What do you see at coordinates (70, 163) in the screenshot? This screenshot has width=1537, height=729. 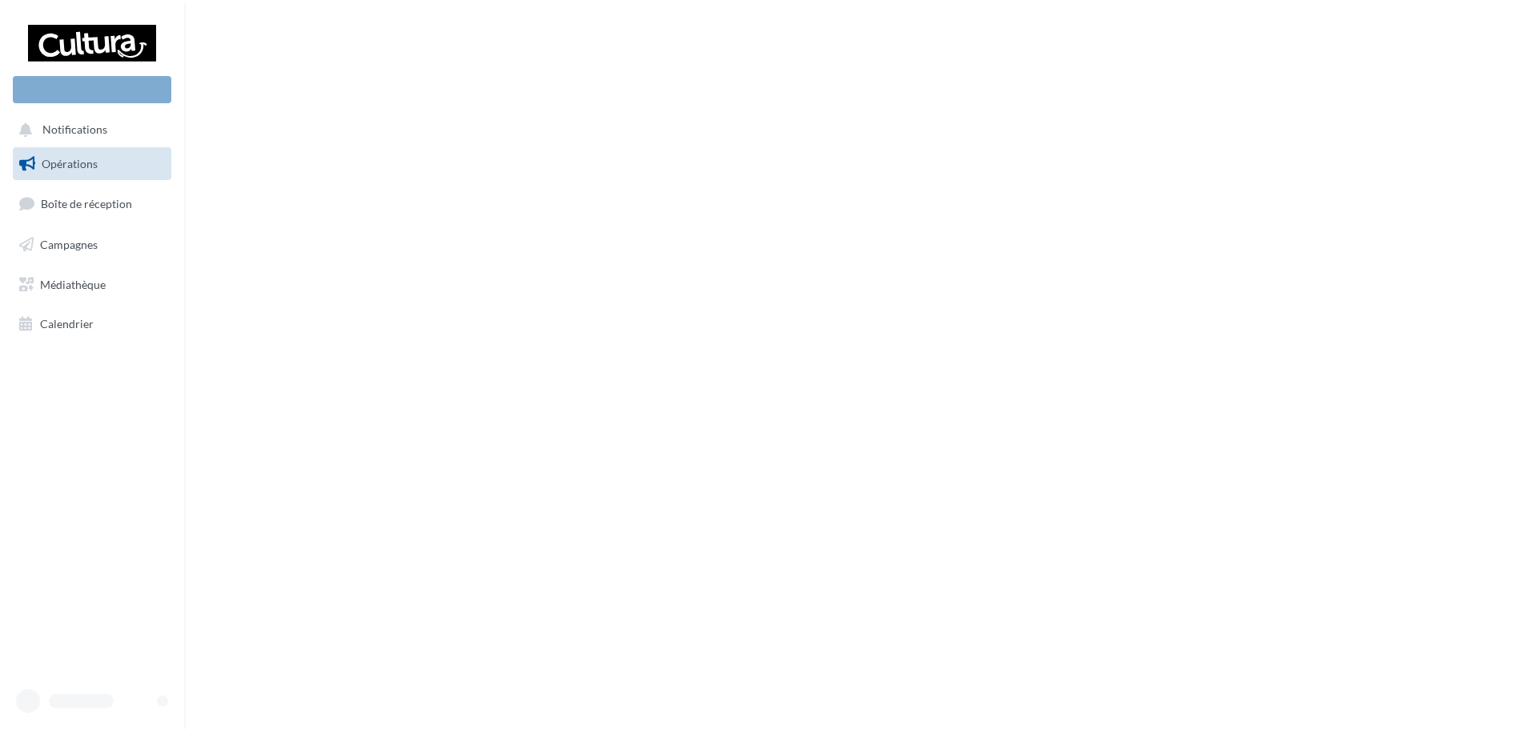 I see `span: Opérations` at bounding box center [70, 163].